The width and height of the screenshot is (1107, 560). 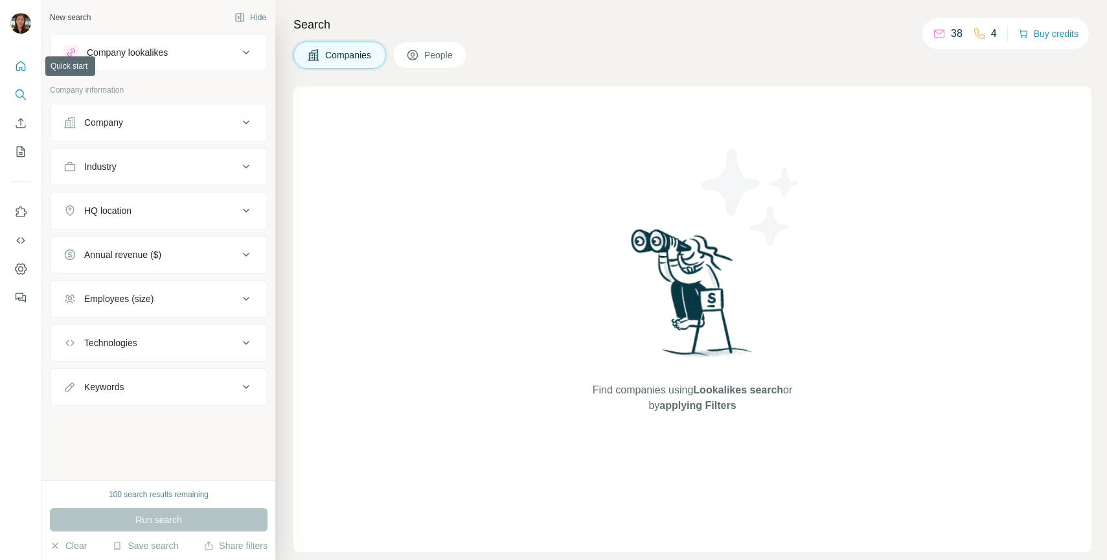 I want to click on button: Enrich CSV, so click(x=21, y=123).